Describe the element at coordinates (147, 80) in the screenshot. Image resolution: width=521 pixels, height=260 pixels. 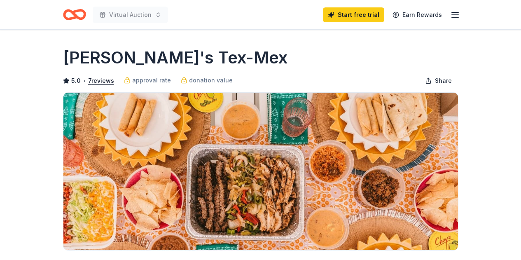
I see `a: approval rate` at that location.